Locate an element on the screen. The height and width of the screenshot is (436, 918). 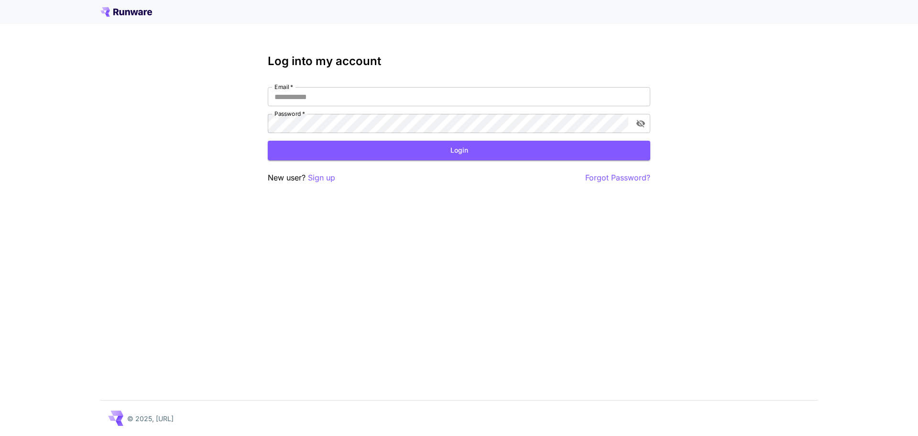
label: Email is located at coordinates (284, 87).